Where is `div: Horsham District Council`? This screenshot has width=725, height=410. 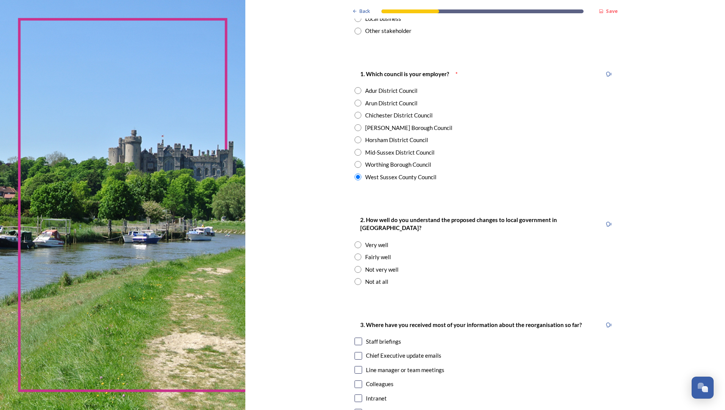
div: Horsham District Council is located at coordinates (397, 140).